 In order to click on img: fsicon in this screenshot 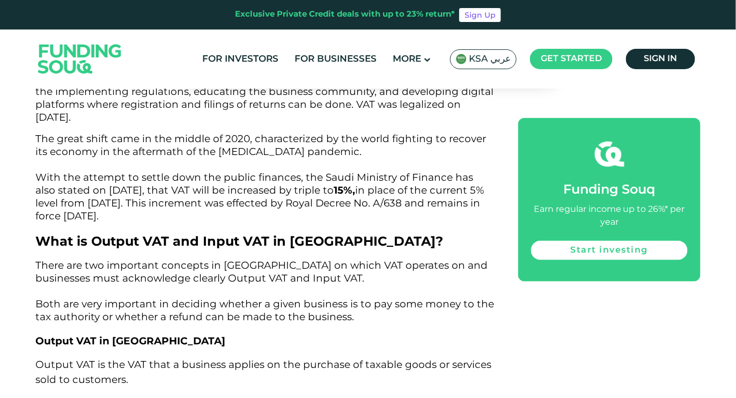, I will do `click(609, 154)`.